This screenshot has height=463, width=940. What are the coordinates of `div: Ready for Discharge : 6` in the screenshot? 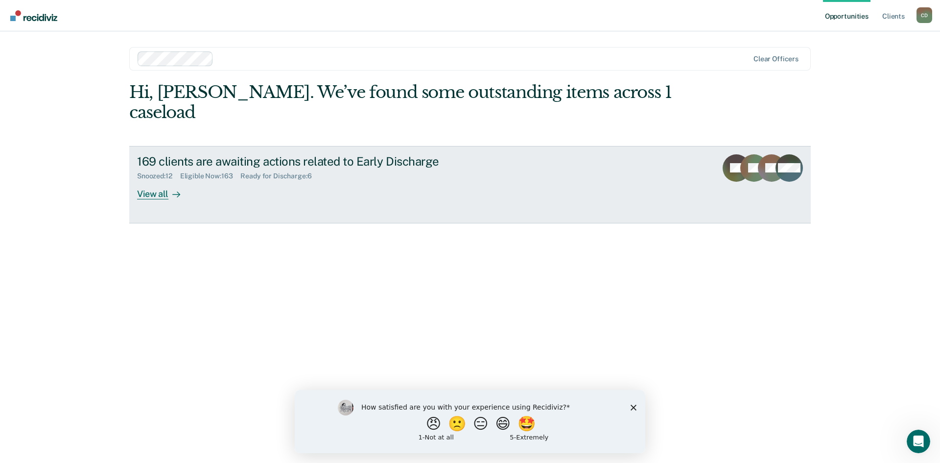 It's located at (280, 176).